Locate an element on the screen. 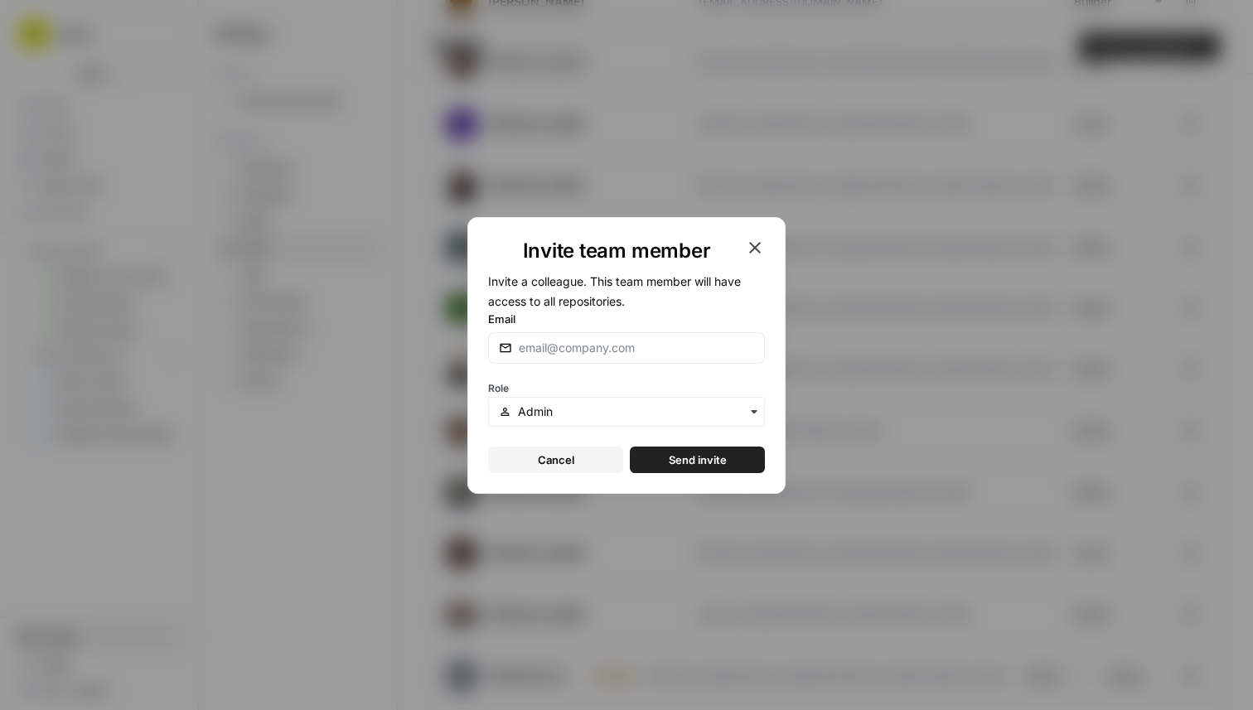 The width and height of the screenshot is (1253, 710). h1: Invite team member is located at coordinates (617, 251).